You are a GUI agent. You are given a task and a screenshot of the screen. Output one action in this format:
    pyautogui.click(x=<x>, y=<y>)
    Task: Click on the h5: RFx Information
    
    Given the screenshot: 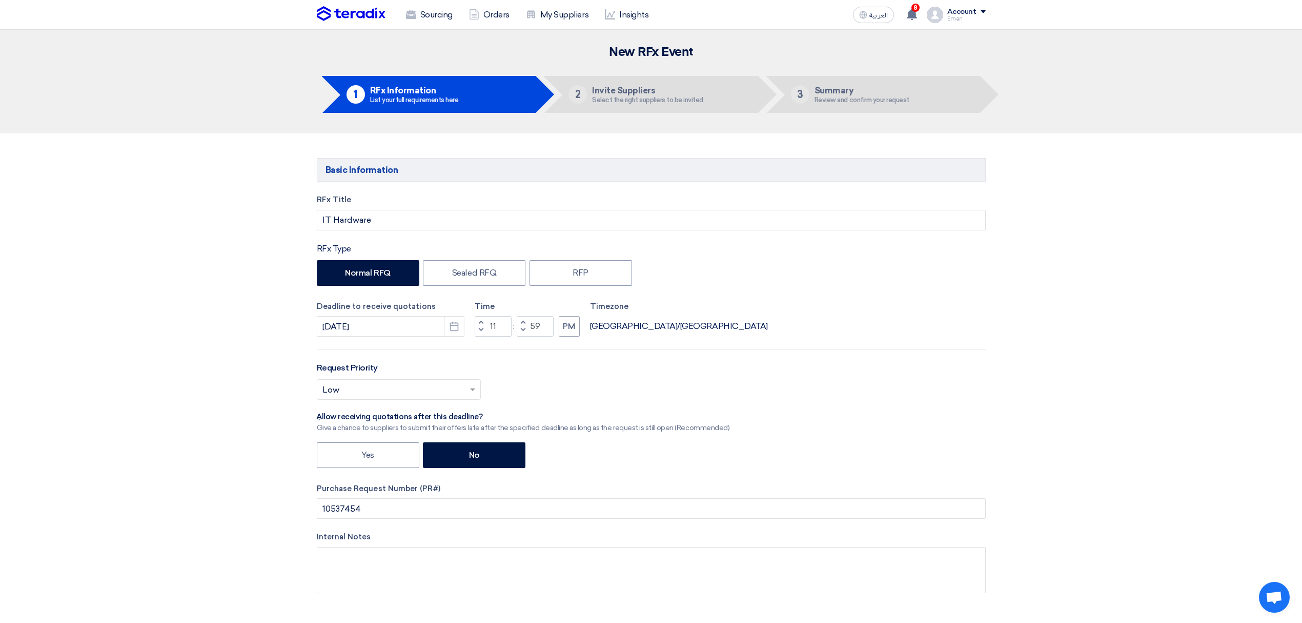 What is the action you would take?
    pyautogui.click(x=414, y=90)
    